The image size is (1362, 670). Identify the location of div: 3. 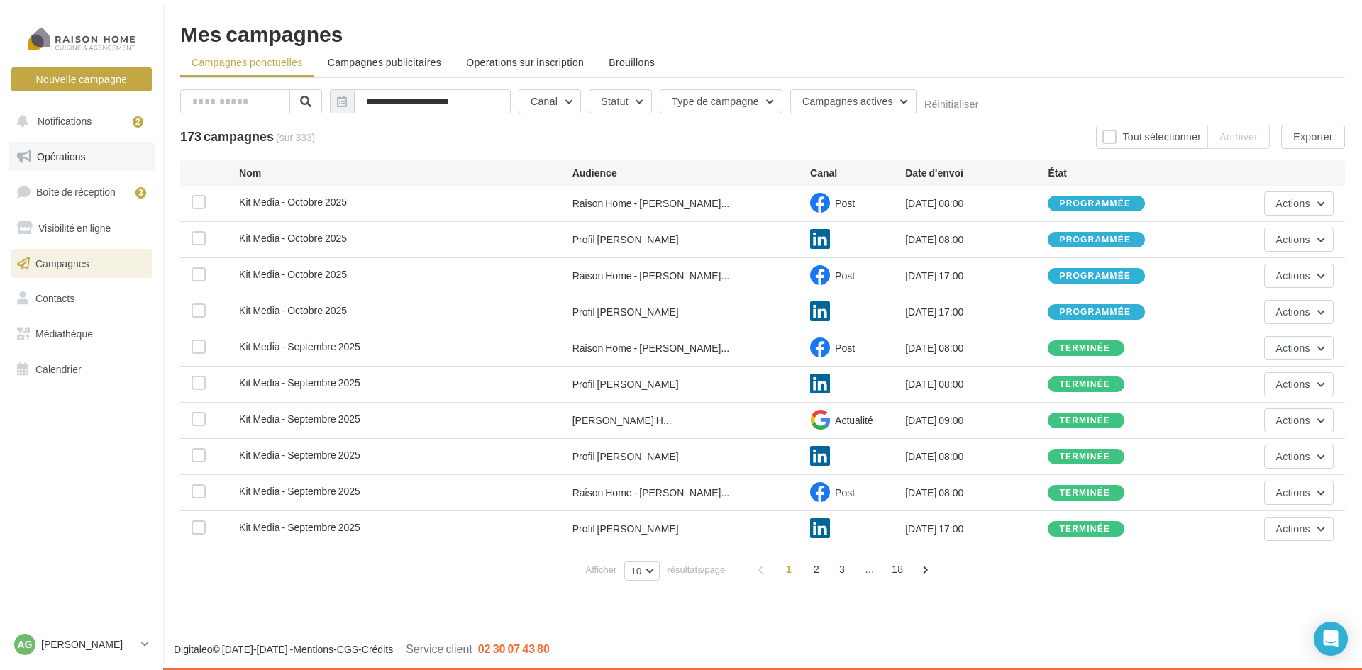
(140, 193).